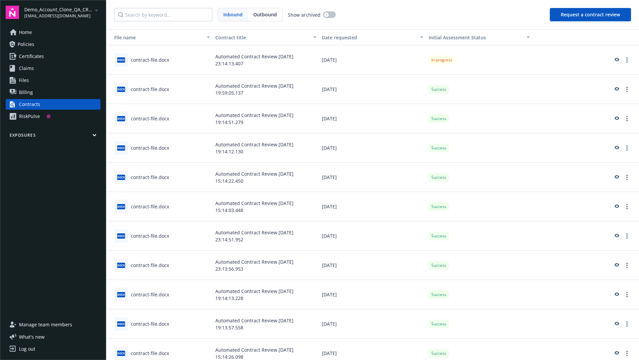 The width and height of the screenshot is (639, 360). What do you see at coordinates (53, 324) in the screenshot?
I see `a: Manage team members` at bounding box center [53, 324].